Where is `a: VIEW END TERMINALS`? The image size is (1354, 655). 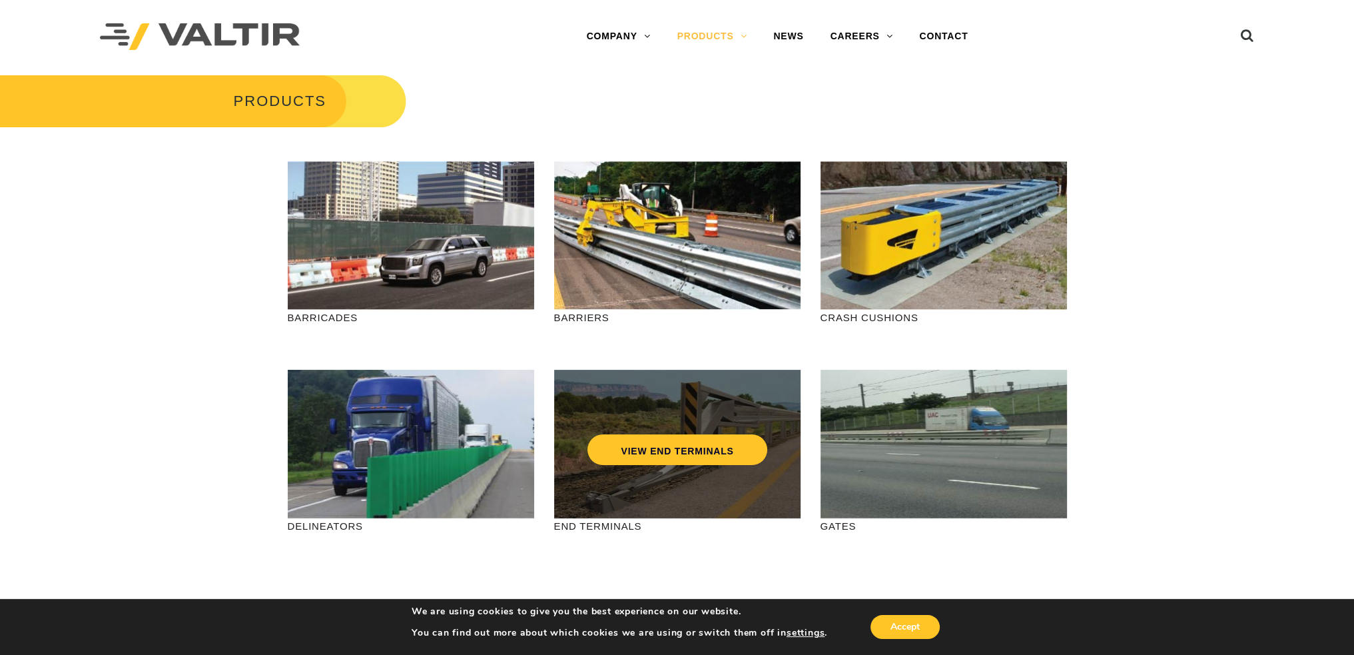
a: VIEW END TERMINALS is located at coordinates (677, 450).